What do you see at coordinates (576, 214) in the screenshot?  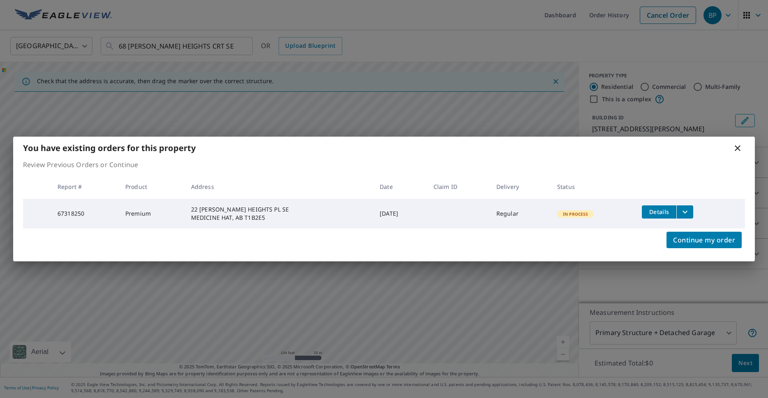 I see `span: In Process` at bounding box center [576, 214].